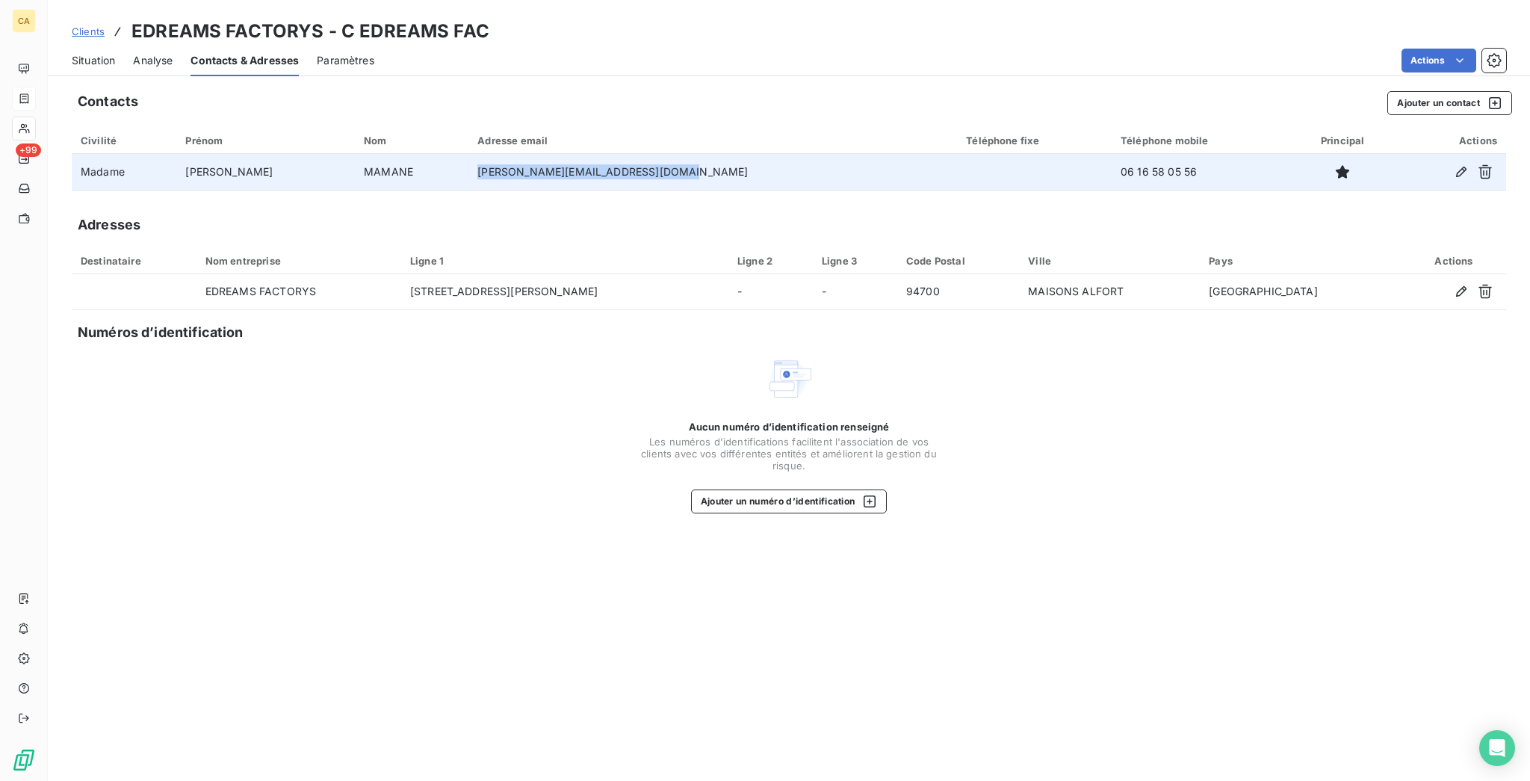 The height and width of the screenshot is (781, 1530). What do you see at coordinates (109, 225) in the screenshot?
I see `h5: Adresses` at bounding box center [109, 225].